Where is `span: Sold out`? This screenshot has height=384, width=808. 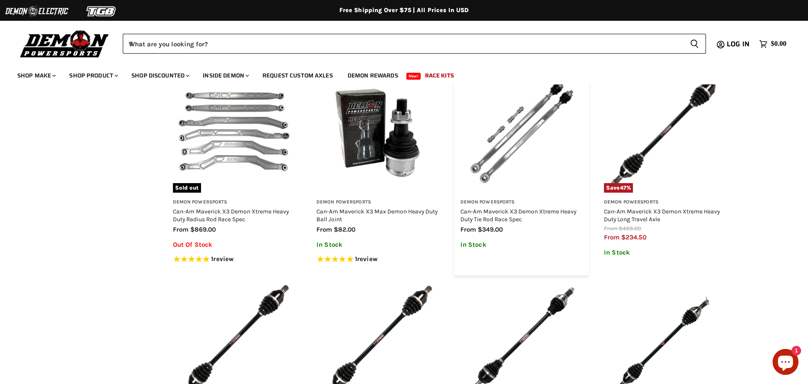 span: Sold out is located at coordinates (187, 188).